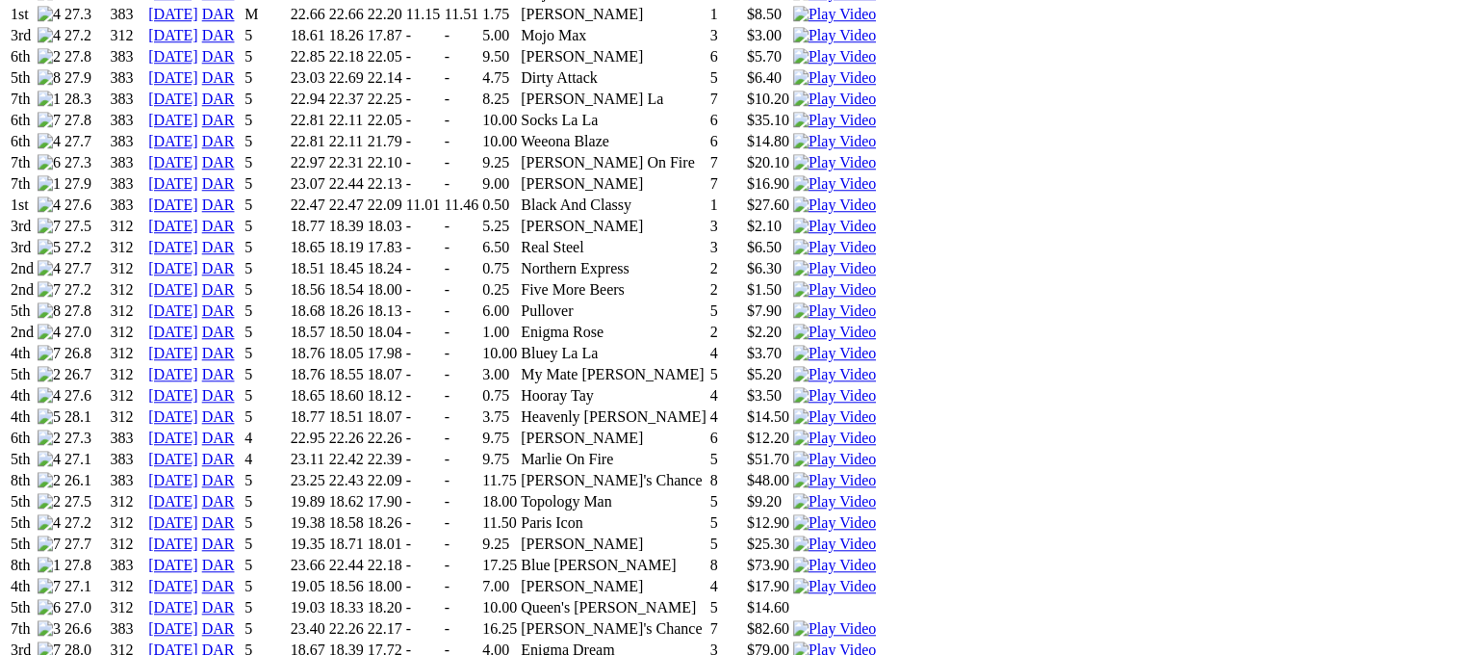 The height and width of the screenshot is (655, 1464). I want to click on td: 7th, so click(22, 163).